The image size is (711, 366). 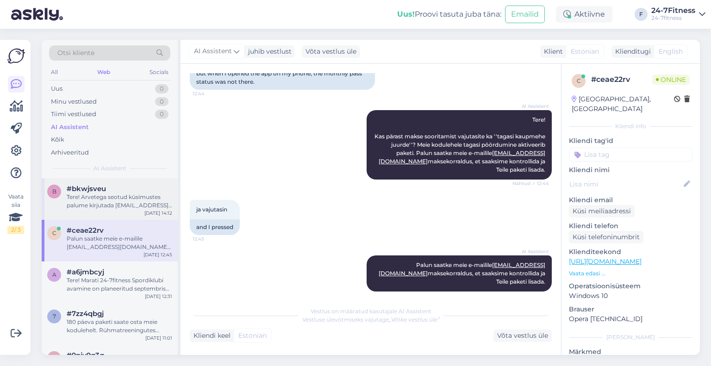 I want to click on div: F, so click(x=641, y=14).